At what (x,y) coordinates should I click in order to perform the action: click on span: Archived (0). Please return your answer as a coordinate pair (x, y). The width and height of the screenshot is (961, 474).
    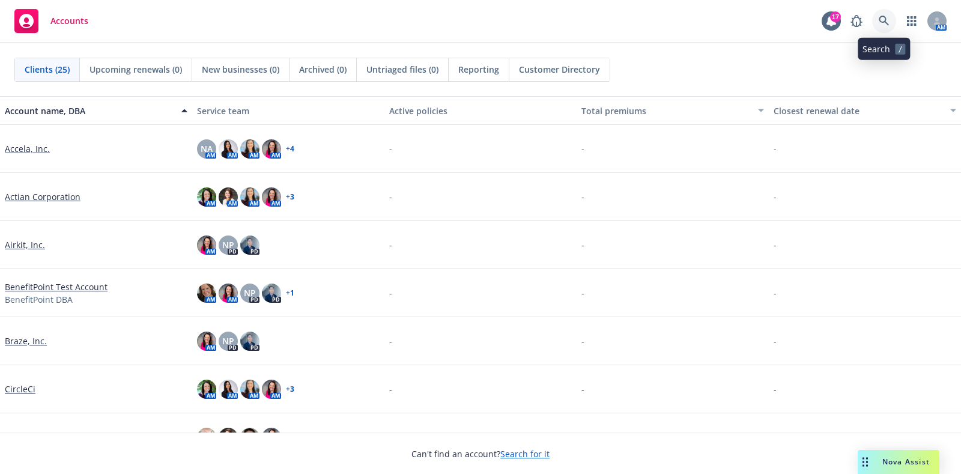
    Looking at the image, I should click on (323, 69).